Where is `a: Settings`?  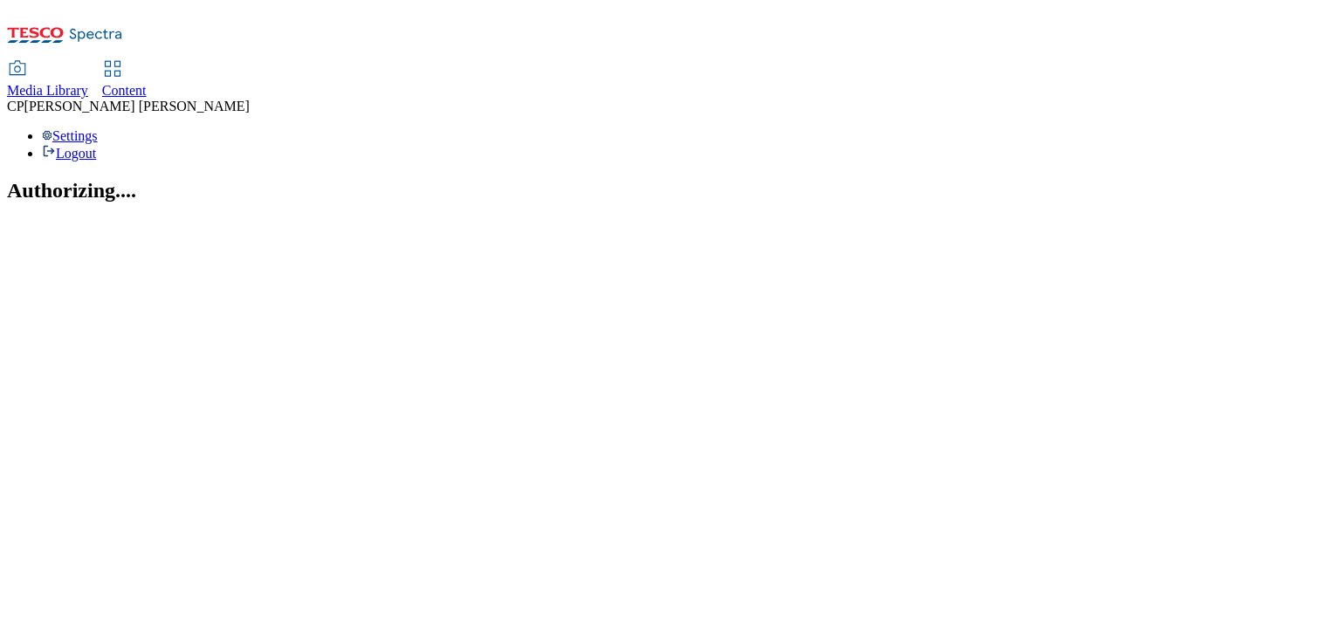 a: Settings is located at coordinates (70, 135).